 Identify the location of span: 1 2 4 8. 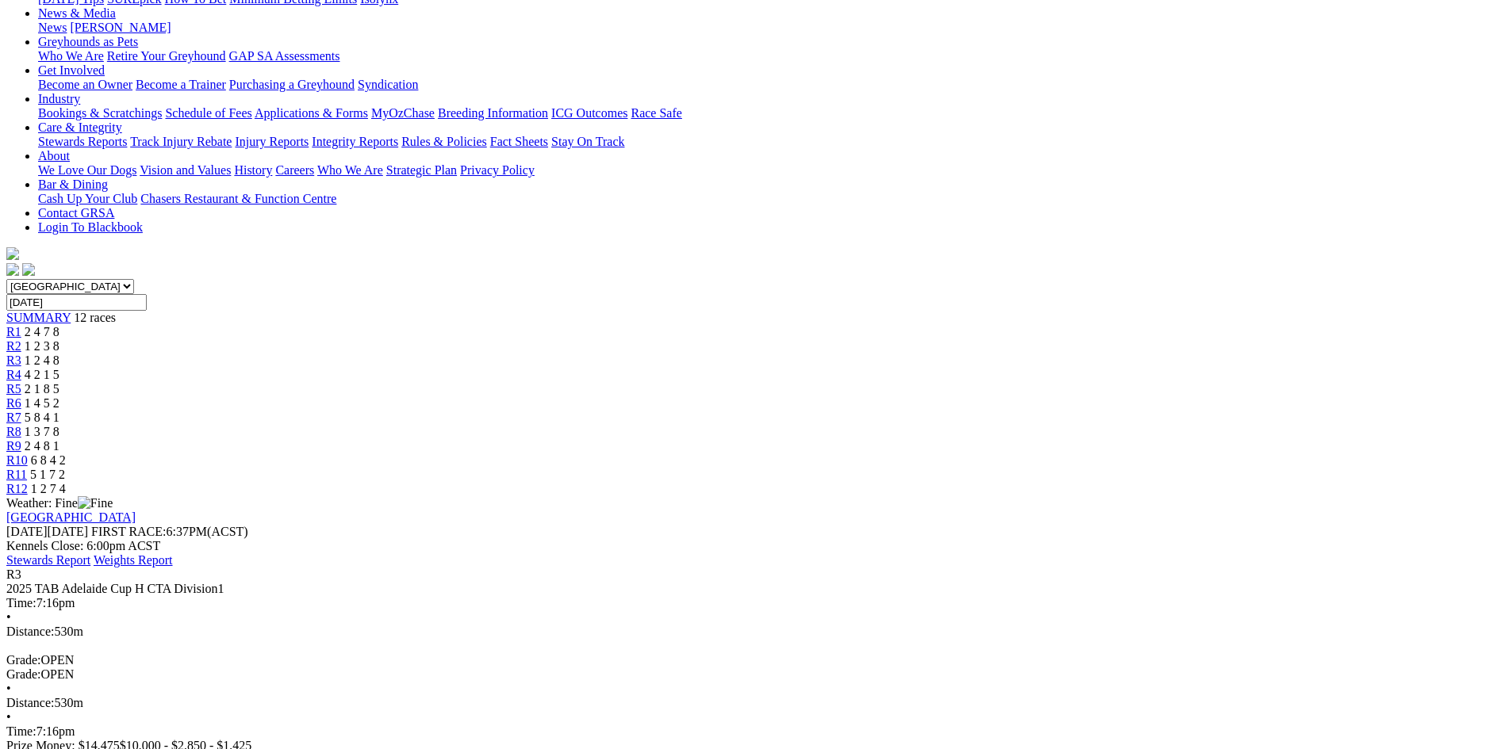
(42, 360).